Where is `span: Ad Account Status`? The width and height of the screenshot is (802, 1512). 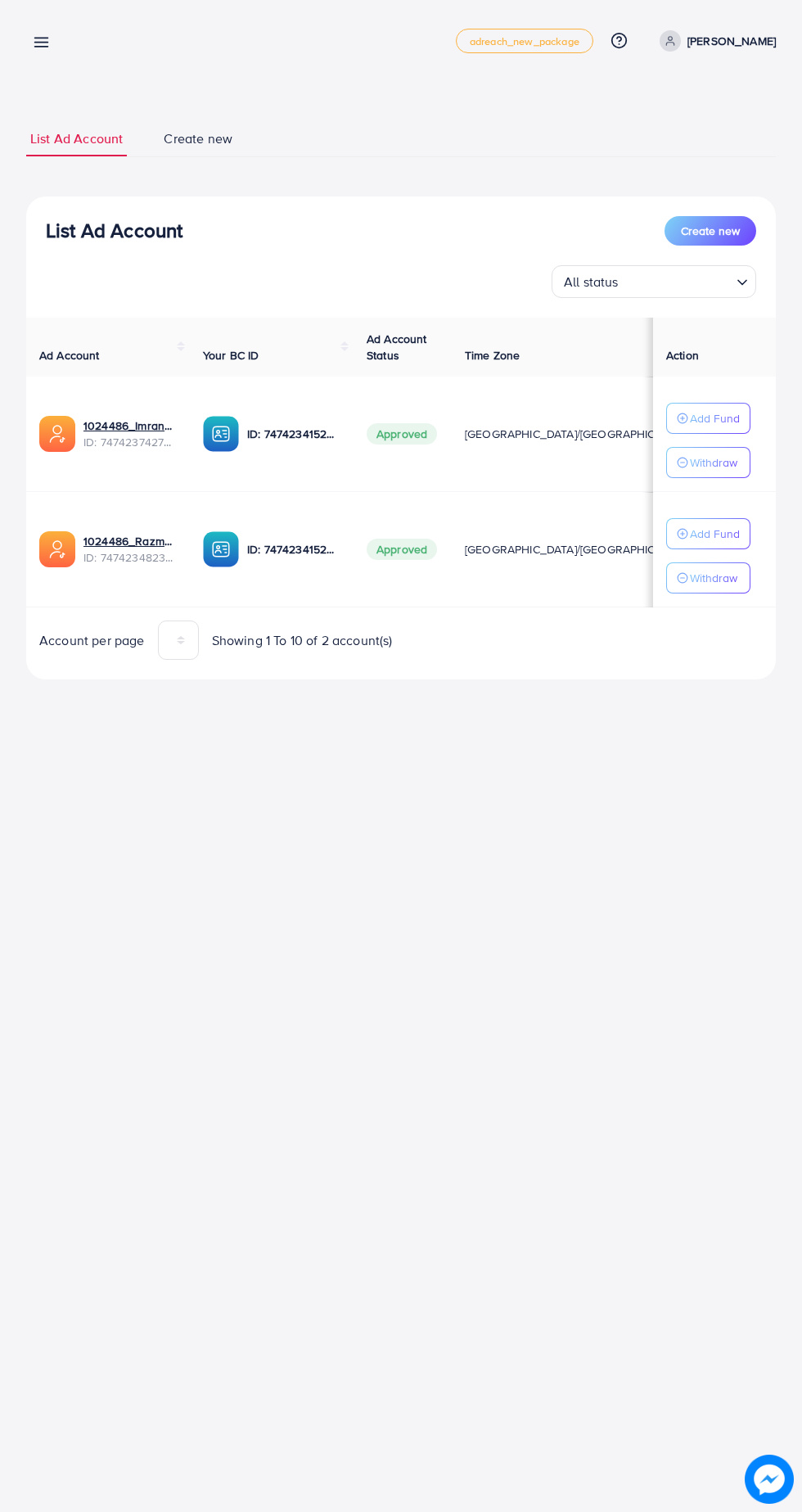
span: Ad Account Status is located at coordinates (397, 348).